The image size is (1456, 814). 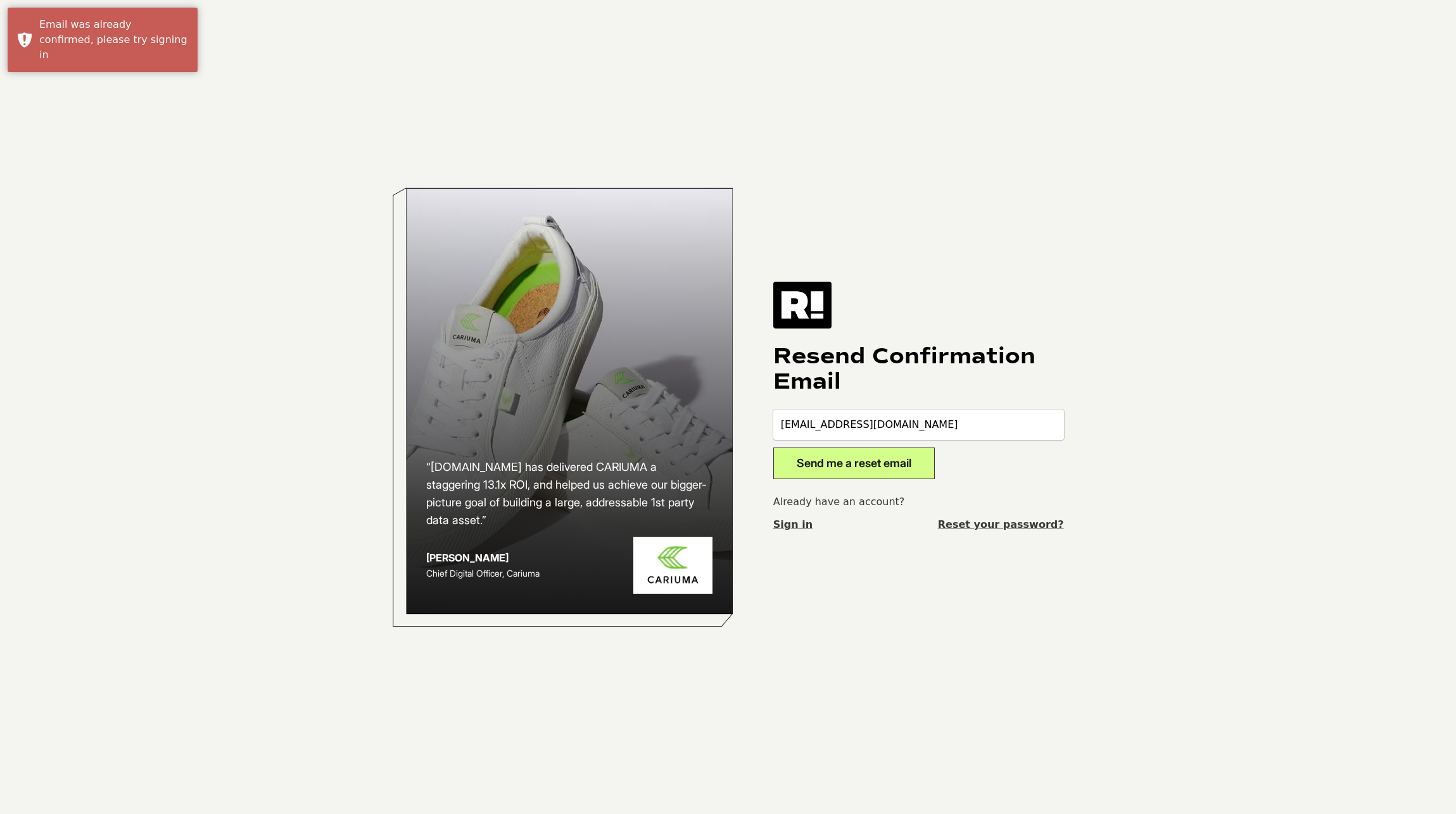 What do you see at coordinates (672, 566) in the screenshot?
I see `img: Cariuma` at bounding box center [672, 566].